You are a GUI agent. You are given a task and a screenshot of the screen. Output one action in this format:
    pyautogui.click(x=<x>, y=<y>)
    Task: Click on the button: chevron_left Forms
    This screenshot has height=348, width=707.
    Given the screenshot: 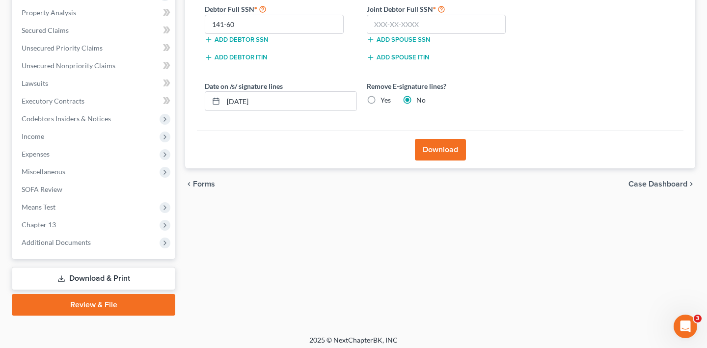 What is the action you would take?
    pyautogui.click(x=207, y=184)
    